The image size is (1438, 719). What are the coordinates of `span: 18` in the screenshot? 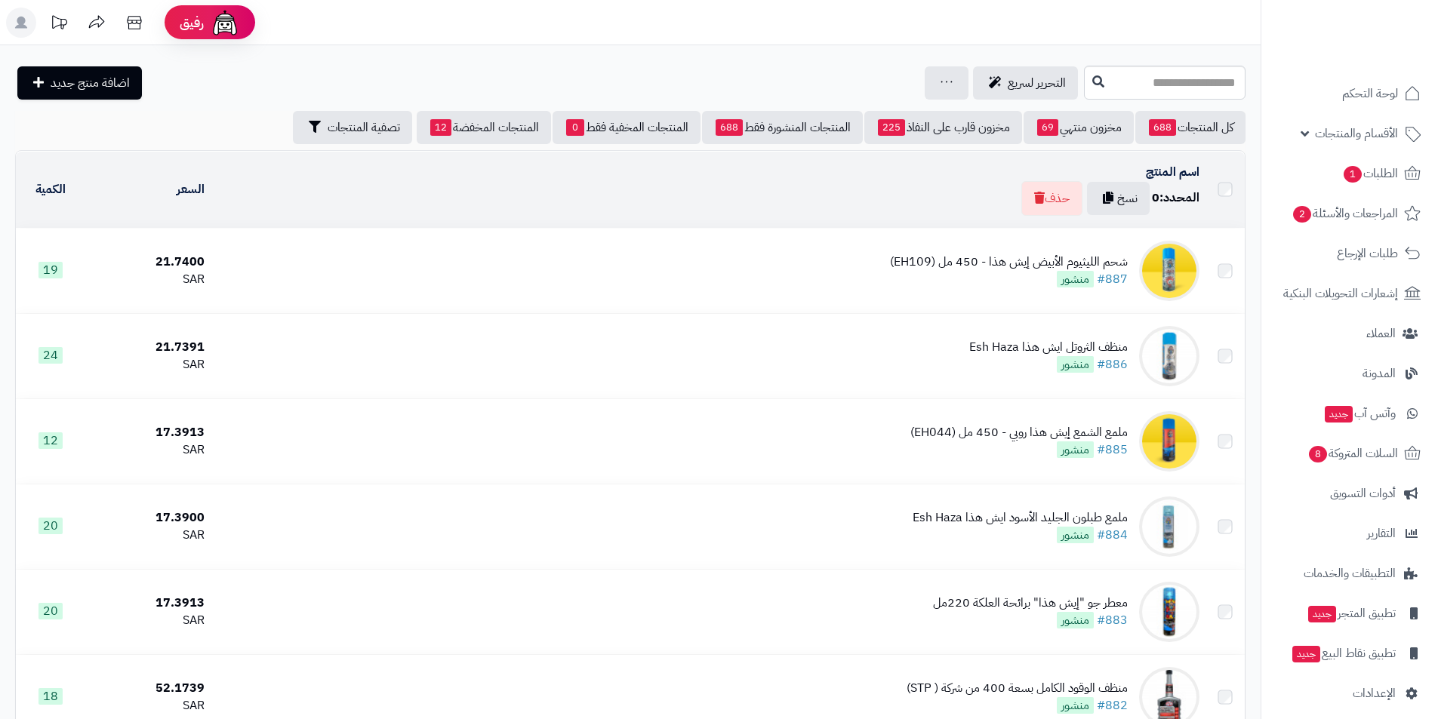 It's located at (51, 697).